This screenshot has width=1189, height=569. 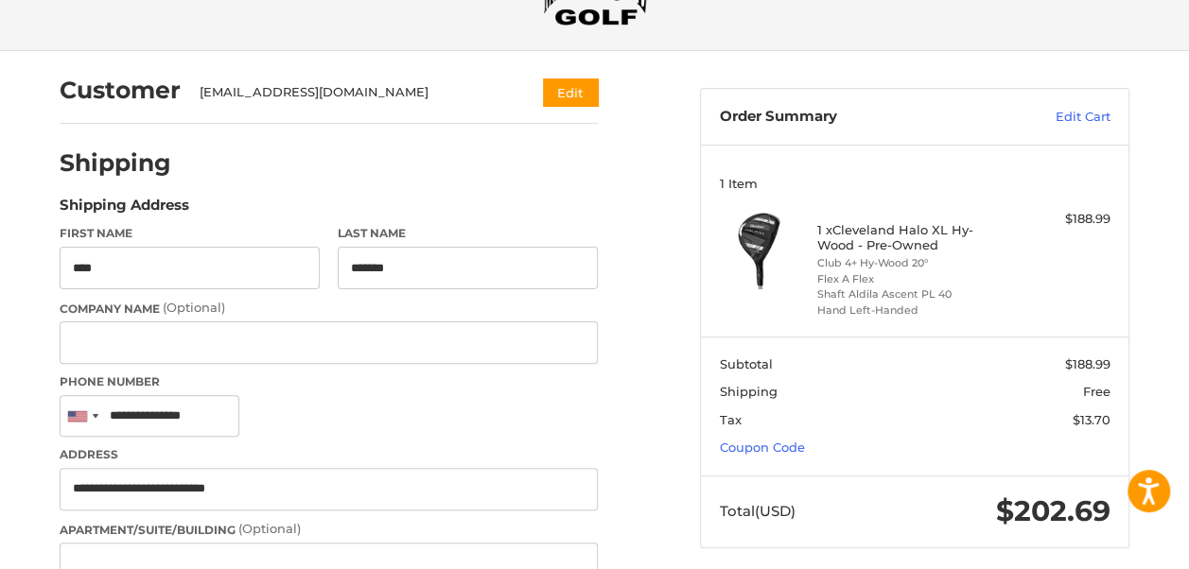 I want to click on label: Company Name, so click(x=328, y=308).